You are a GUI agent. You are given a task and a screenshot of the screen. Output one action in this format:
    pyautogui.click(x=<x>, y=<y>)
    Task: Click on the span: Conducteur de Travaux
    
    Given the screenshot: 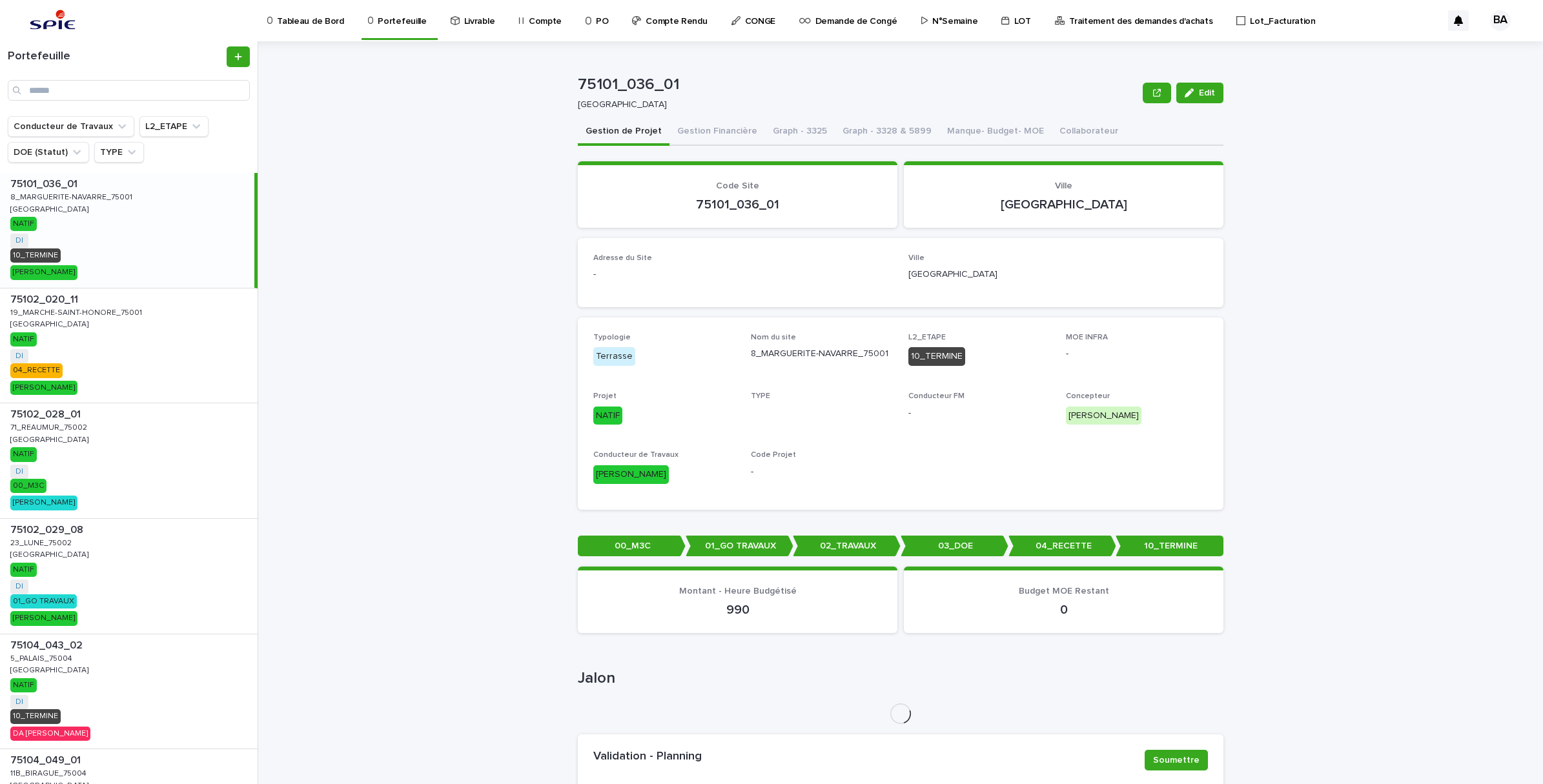 What is the action you would take?
    pyautogui.click(x=636, y=455)
    